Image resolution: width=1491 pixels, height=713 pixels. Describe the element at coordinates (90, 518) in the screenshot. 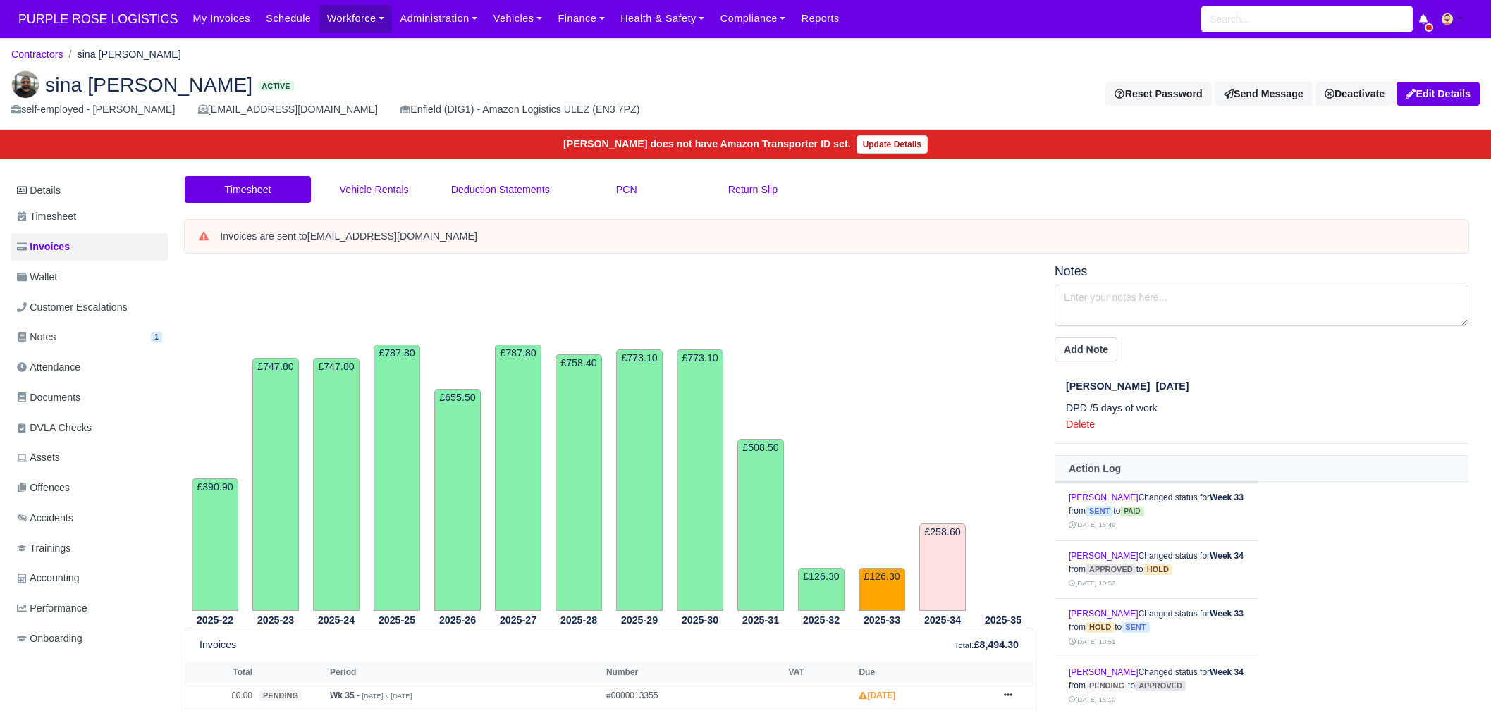

I see `a: Accidents` at that location.